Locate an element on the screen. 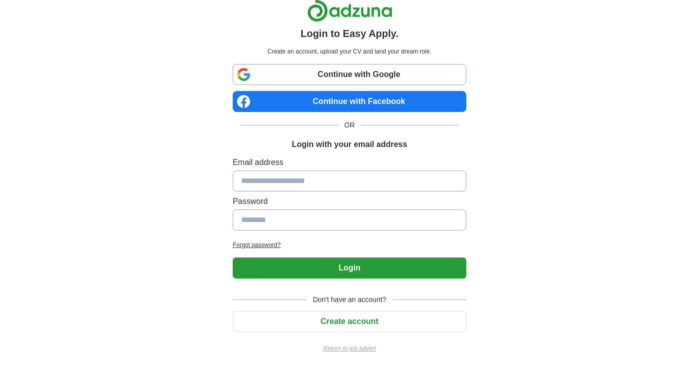 This screenshot has height=369, width=699. span: OR is located at coordinates (349, 125).